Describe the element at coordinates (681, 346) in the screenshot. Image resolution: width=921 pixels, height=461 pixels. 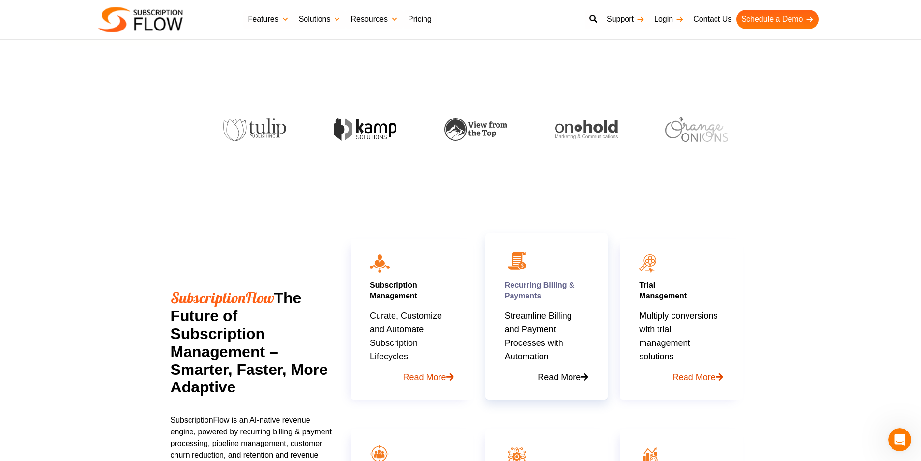
I see `p: Multiply conversions with trial management solutions` at that location.